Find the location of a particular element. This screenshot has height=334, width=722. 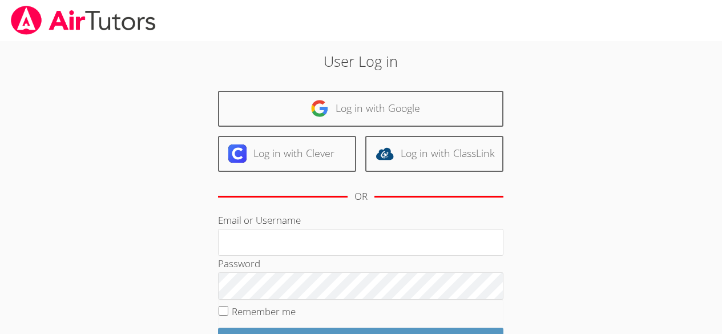

label: Email or Username is located at coordinates (259, 220).